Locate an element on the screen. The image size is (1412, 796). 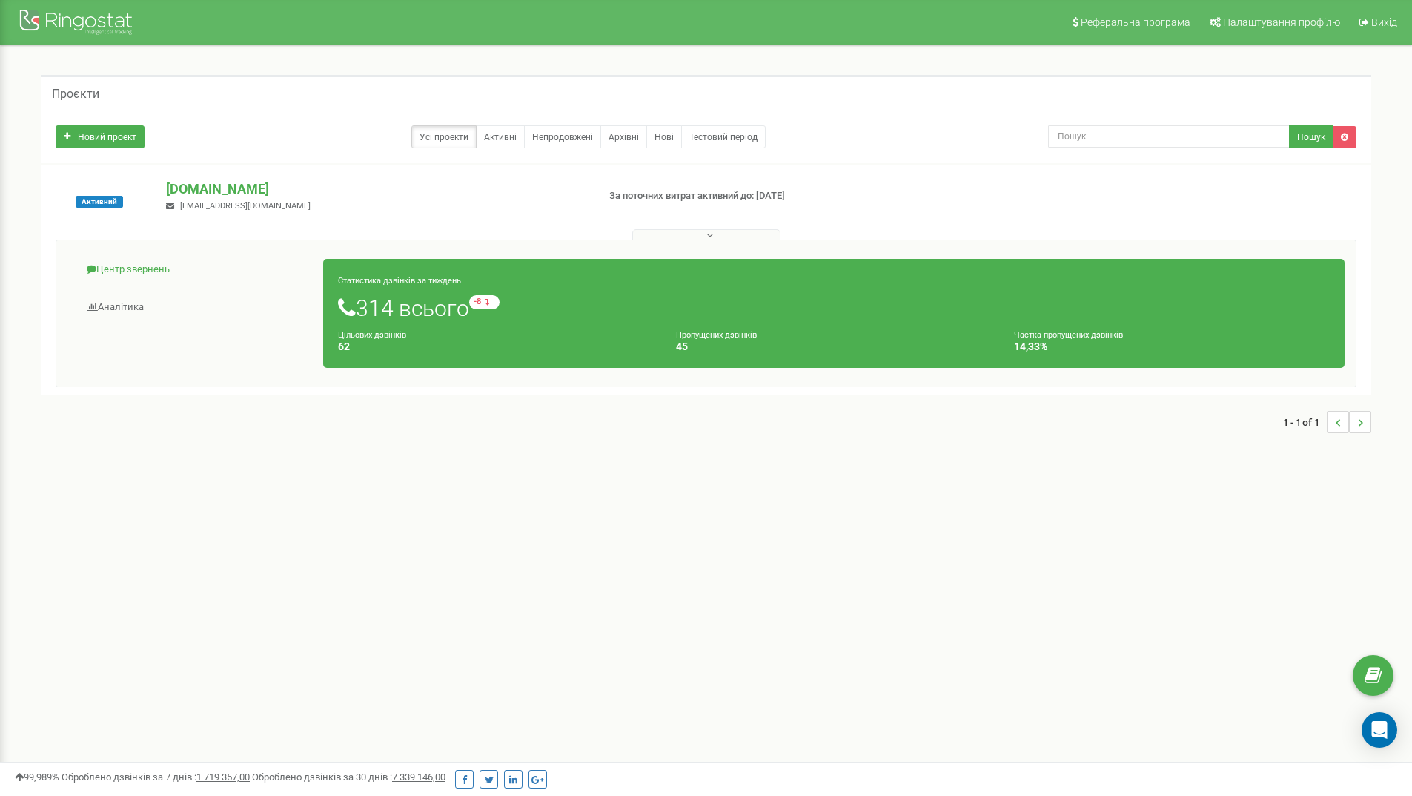
a: Нові is located at coordinates (664, 136).